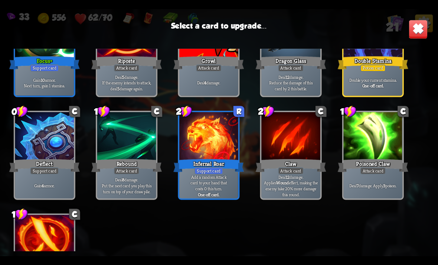  What do you see at coordinates (239, 111) in the screenshot?
I see `div: R` at bounding box center [239, 111].